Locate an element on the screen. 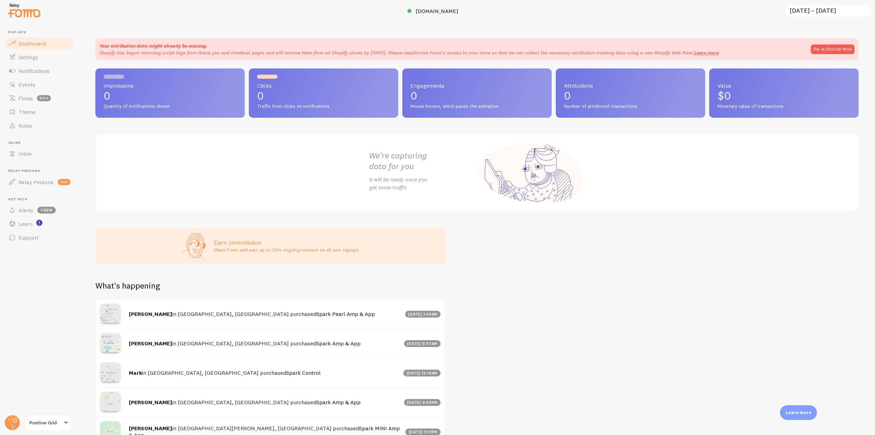  h2: What's happening is located at coordinates (128, 285).